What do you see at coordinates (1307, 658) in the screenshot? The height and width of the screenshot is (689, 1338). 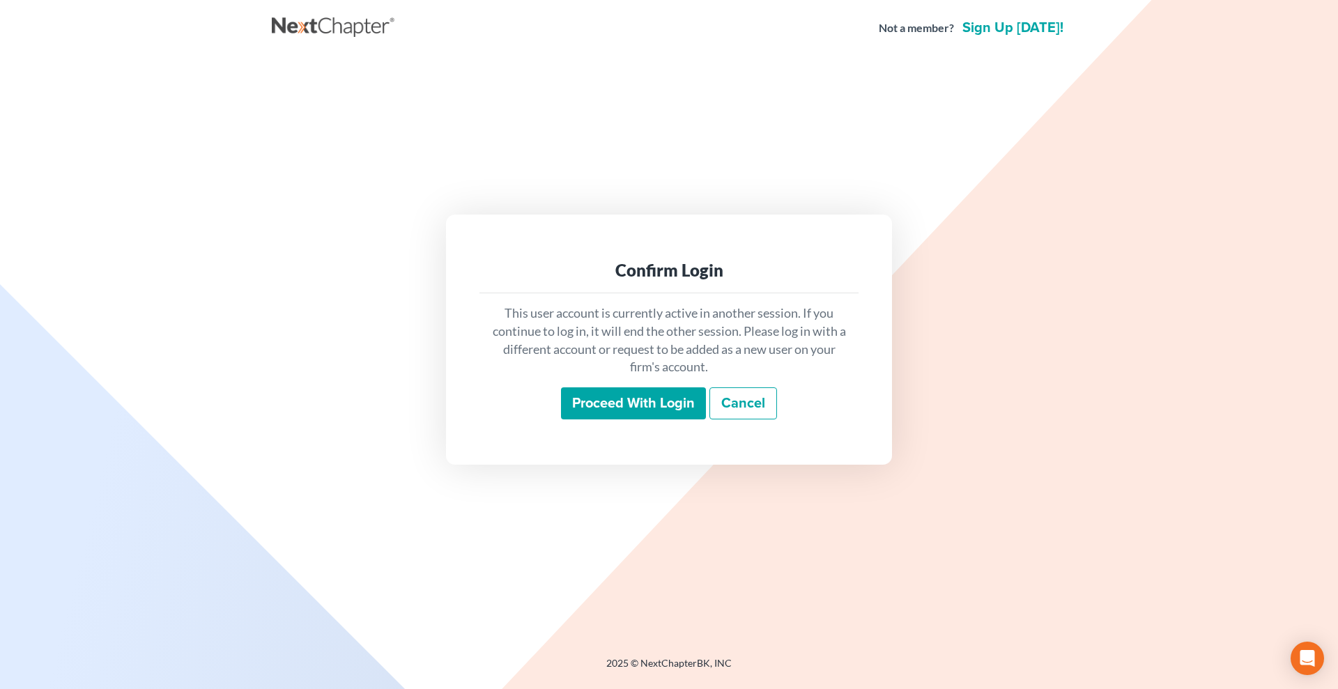 I see `div: Open Intercom Messenger` at bounding box center [1307, 658].